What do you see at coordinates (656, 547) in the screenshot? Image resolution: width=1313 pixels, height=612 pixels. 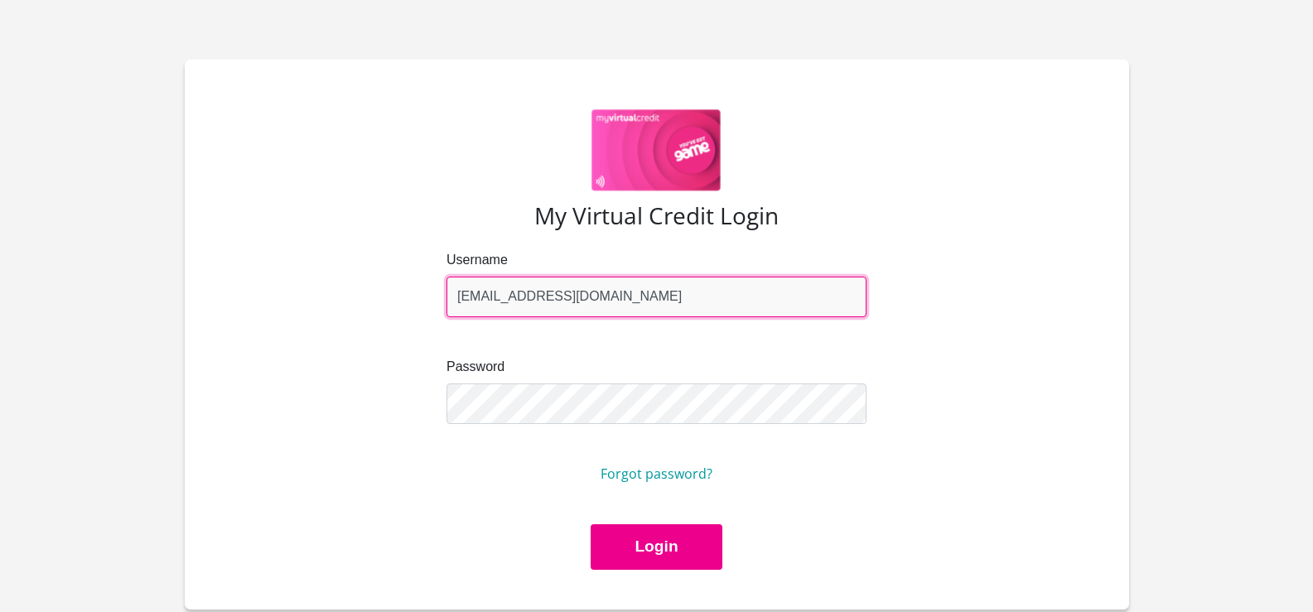 I see `button: Login` at bounding box center [656, 547].